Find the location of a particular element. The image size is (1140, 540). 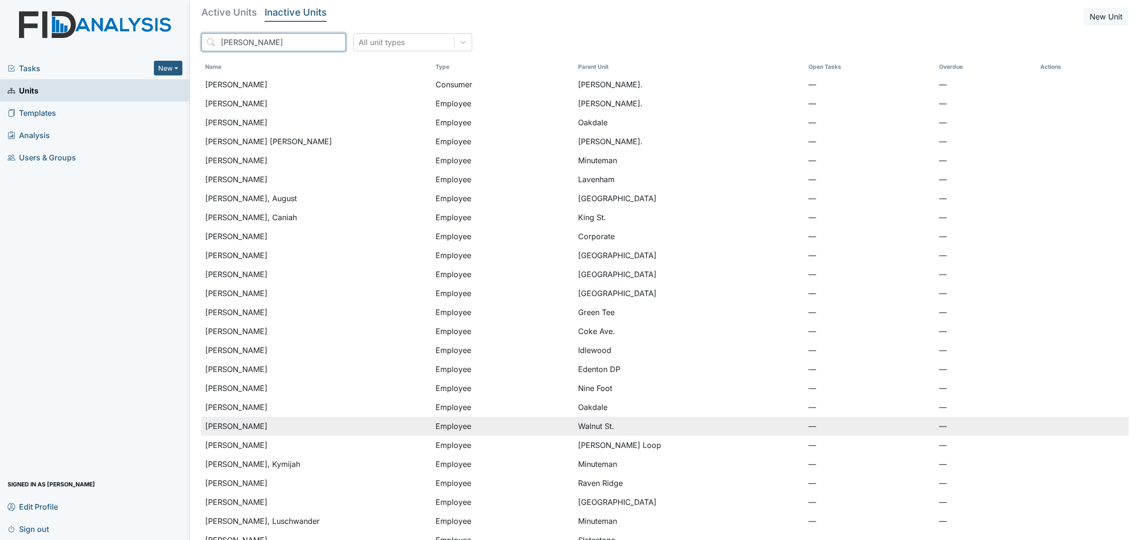

td: Nine Foot is located at coordinates (689, 388).